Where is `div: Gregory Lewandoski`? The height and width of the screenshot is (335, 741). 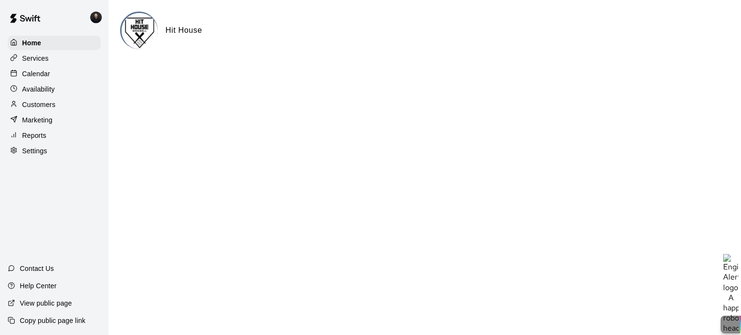
div: Gregory Lewandoski is located at coordinates (98, 17).